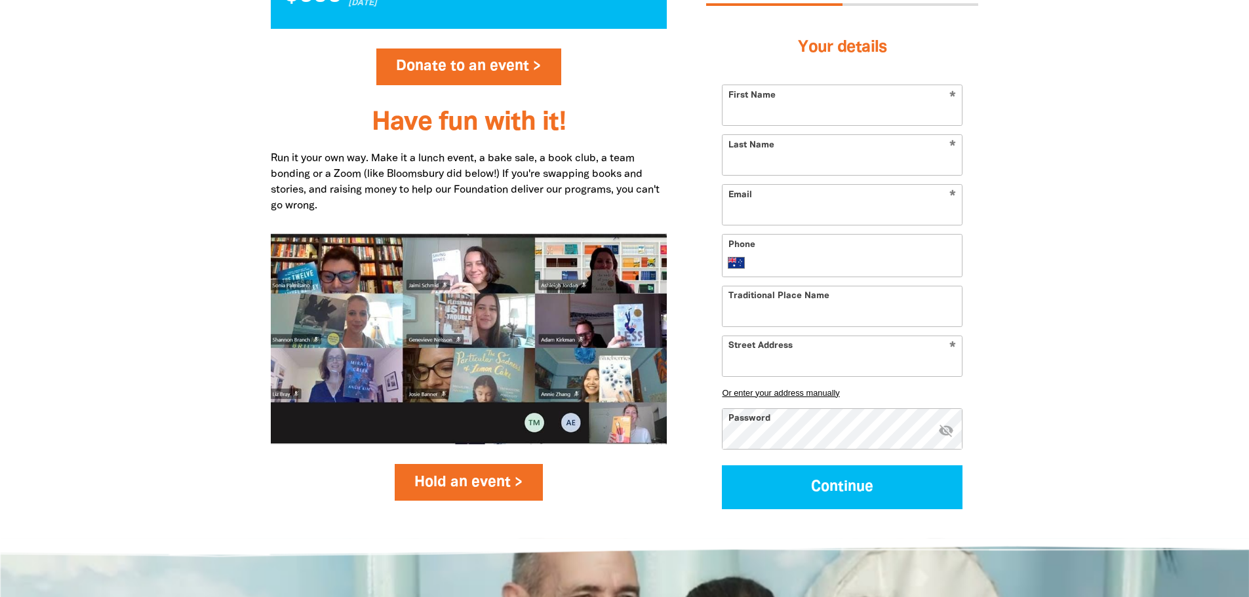  What do you see at coordinates (842, 48) in the screenshot?
I see `h3: Your details` at bounding box center [842, 48].